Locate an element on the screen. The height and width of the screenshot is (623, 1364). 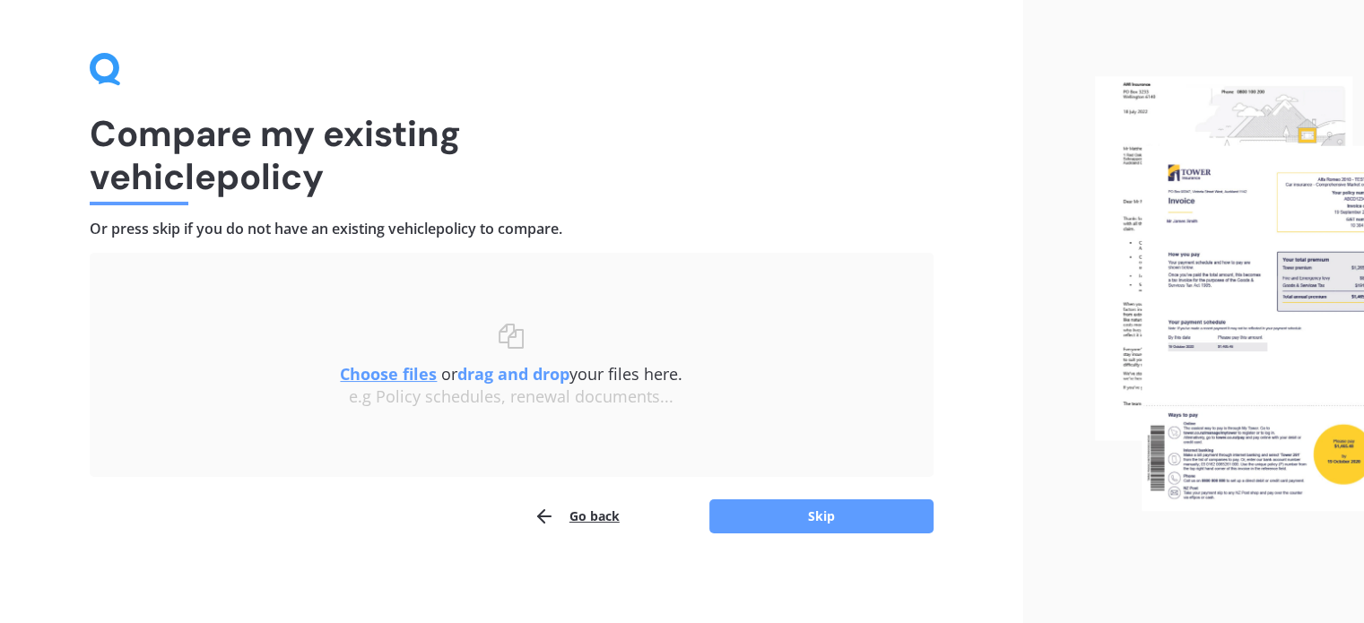
b: drag and drop is located at coordinates (513, 374).